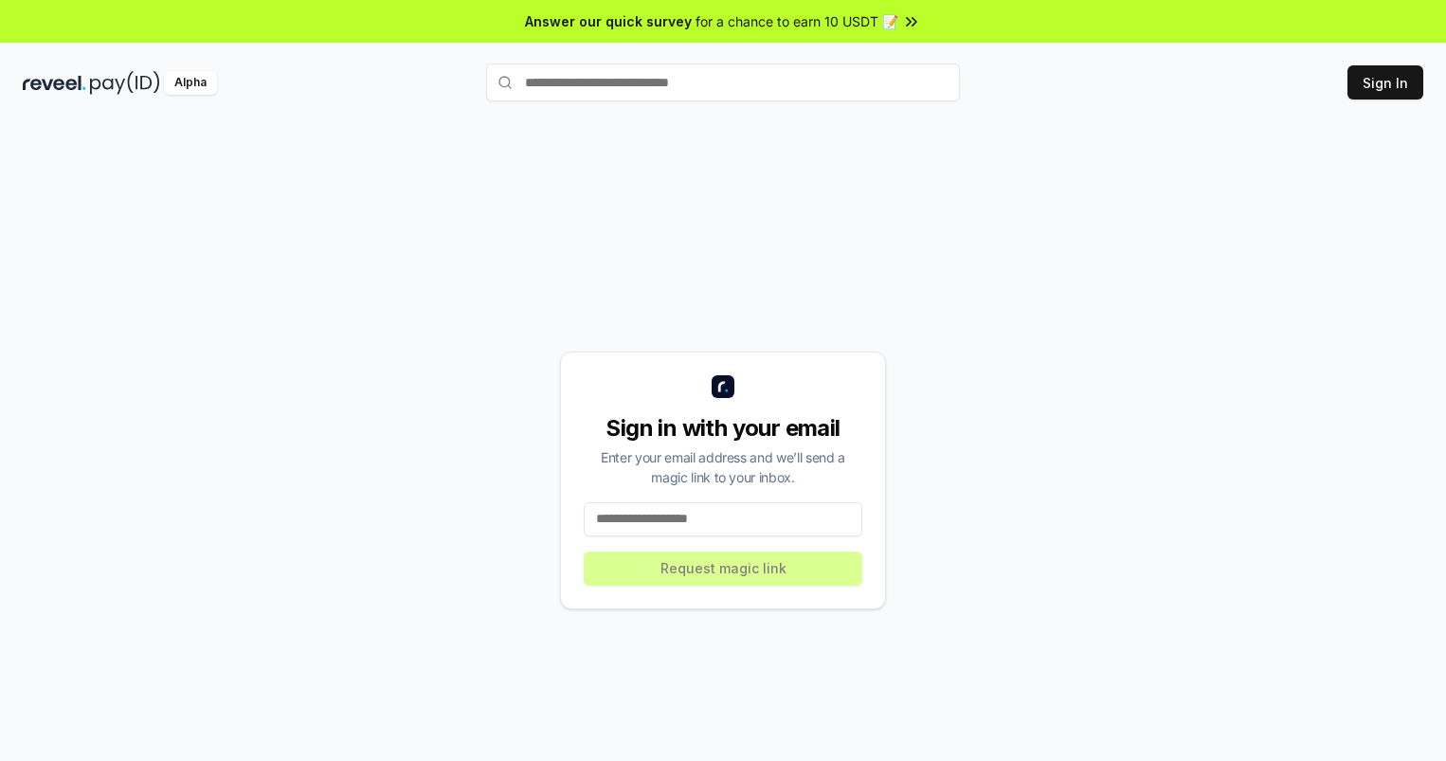  I want to click on img: pay_id, so click(125, 82).